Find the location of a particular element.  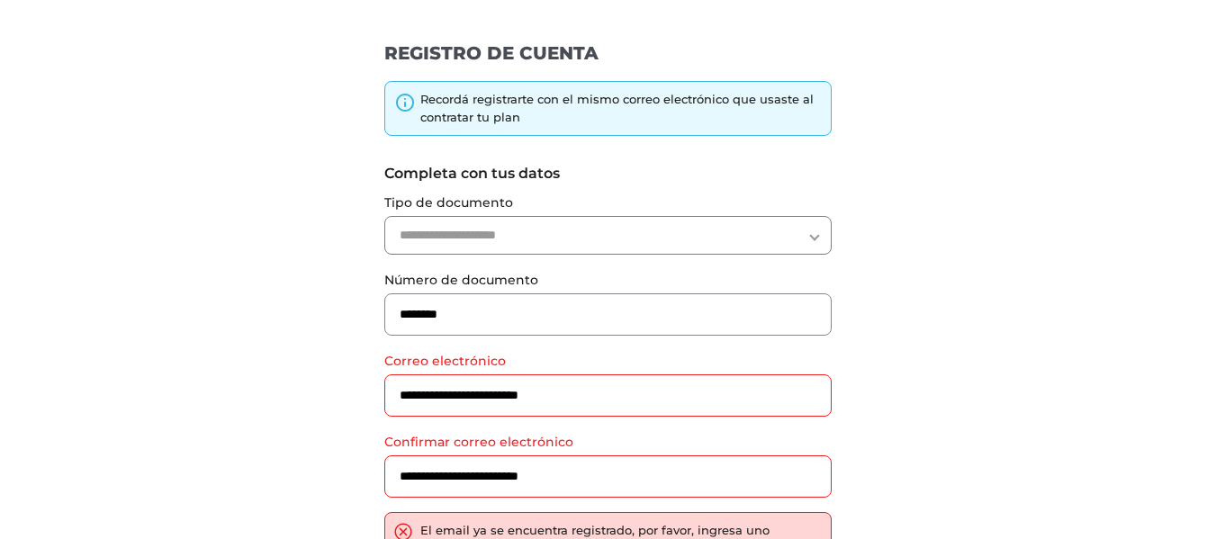

h1: REGISTRO DE CUENTA is located at coordinates (607, 53).